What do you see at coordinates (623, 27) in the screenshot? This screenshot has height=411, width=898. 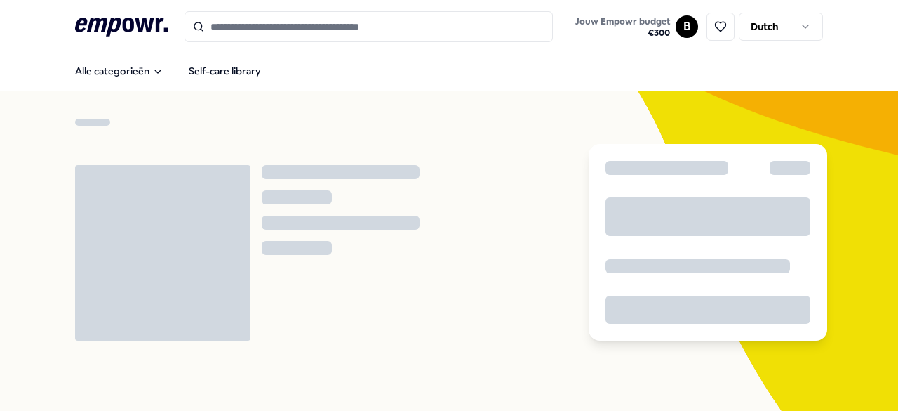 I see `a: Jouw Empowr budget€300` at bounding box center [623, 27].